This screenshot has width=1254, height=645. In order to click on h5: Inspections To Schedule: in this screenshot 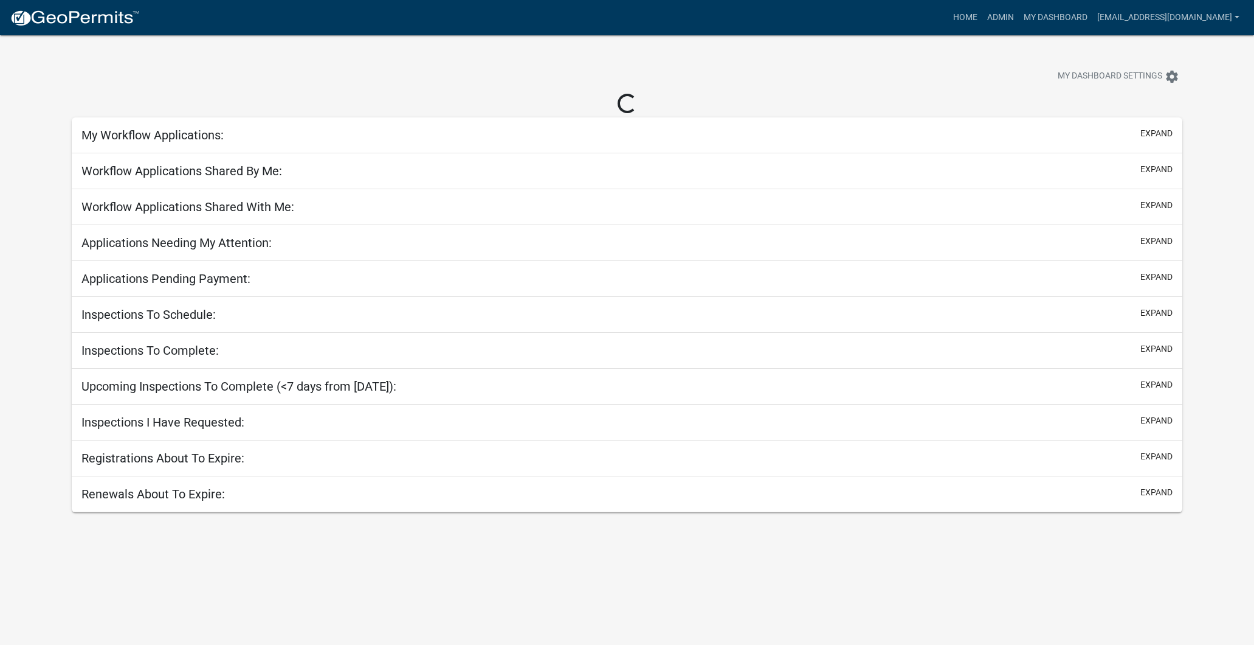, I will do `click(148, 314)`.